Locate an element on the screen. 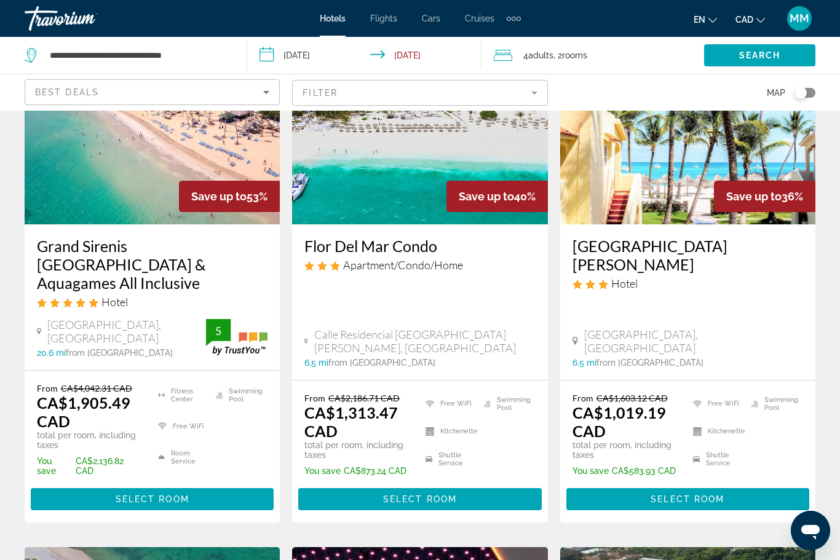 This screenshot has width=840, height=560. span: MM is located at coordinates (799, 18).